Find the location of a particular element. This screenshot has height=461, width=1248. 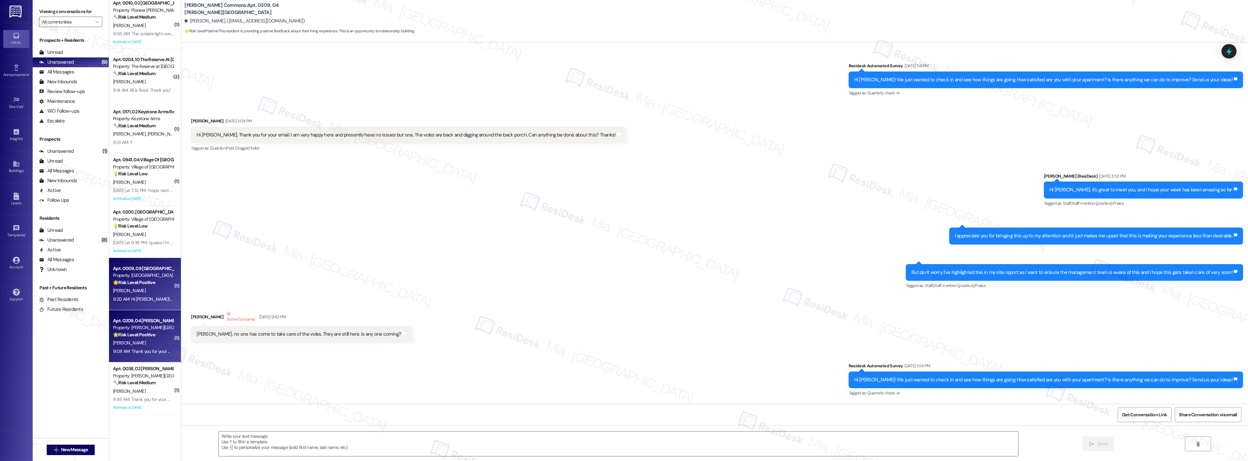

button: Send is located at coordinates (1098, 444).